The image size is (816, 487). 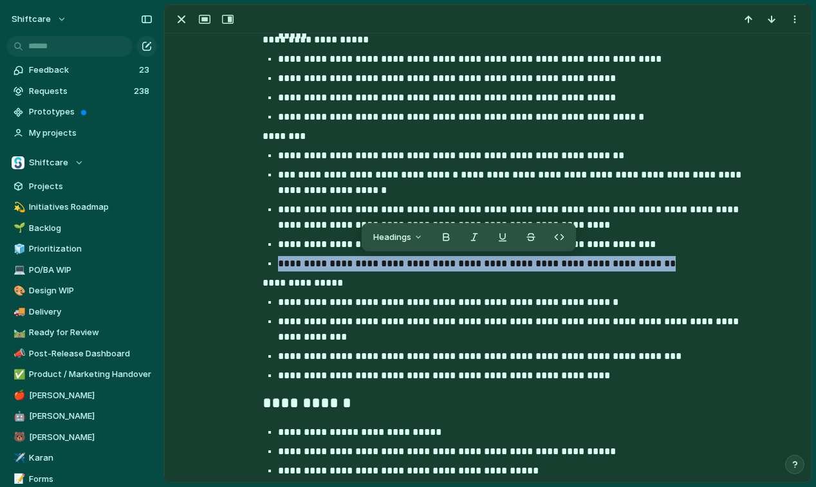 What do you see at coordinates (392, 237) in the screenshot?
I see `span: Headings` at bounding box center [392, 237].